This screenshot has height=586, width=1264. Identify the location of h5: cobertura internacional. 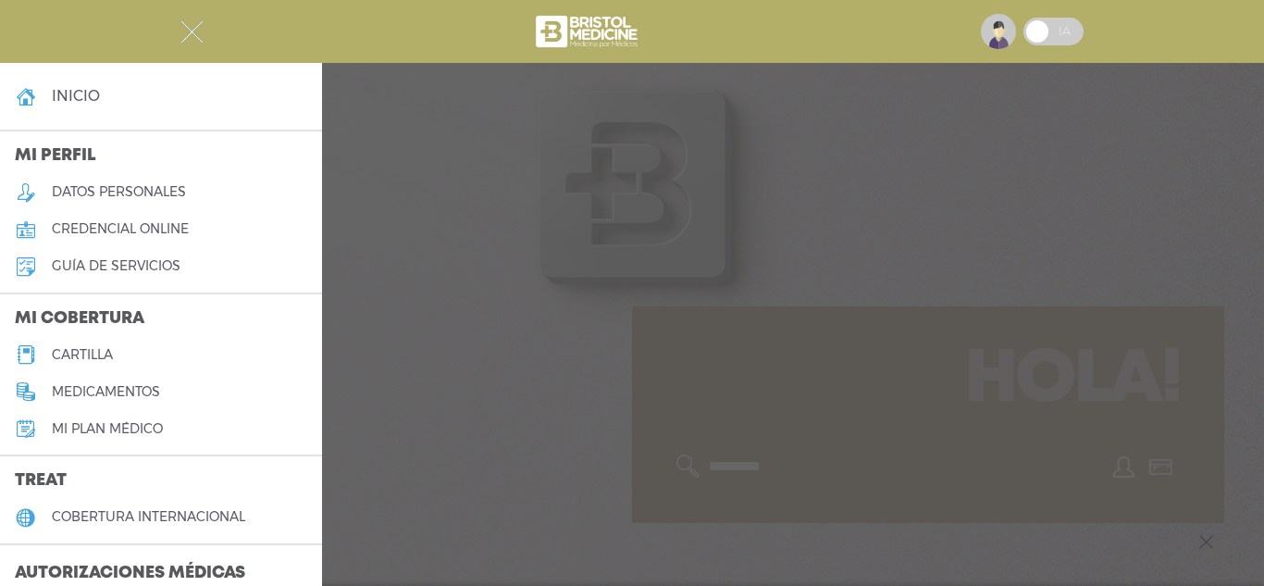
(148, 516).